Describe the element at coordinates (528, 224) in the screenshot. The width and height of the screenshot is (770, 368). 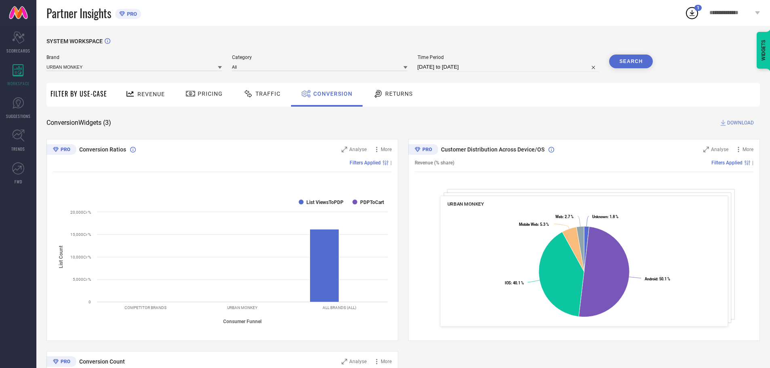
I see `tspan: Mobile Web` at that location.